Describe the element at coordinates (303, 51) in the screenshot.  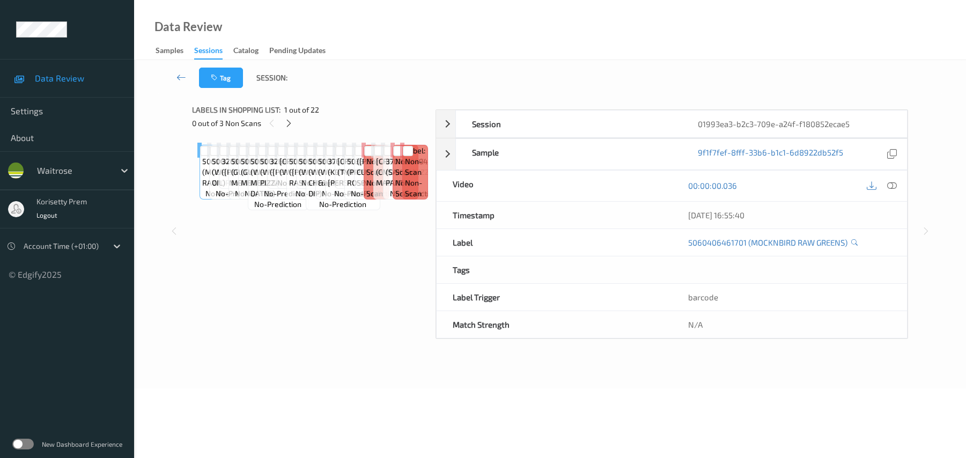
I see `a: Pending Updates` at that location.